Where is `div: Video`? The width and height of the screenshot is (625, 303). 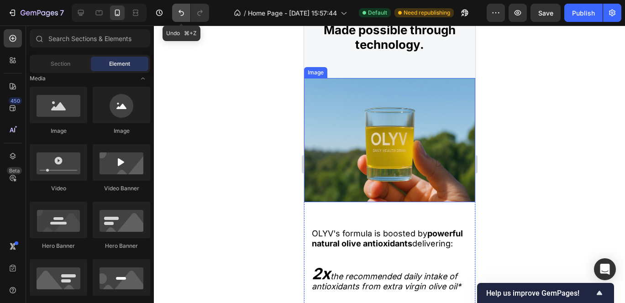
div: Video is located at coordinates (58, 188).